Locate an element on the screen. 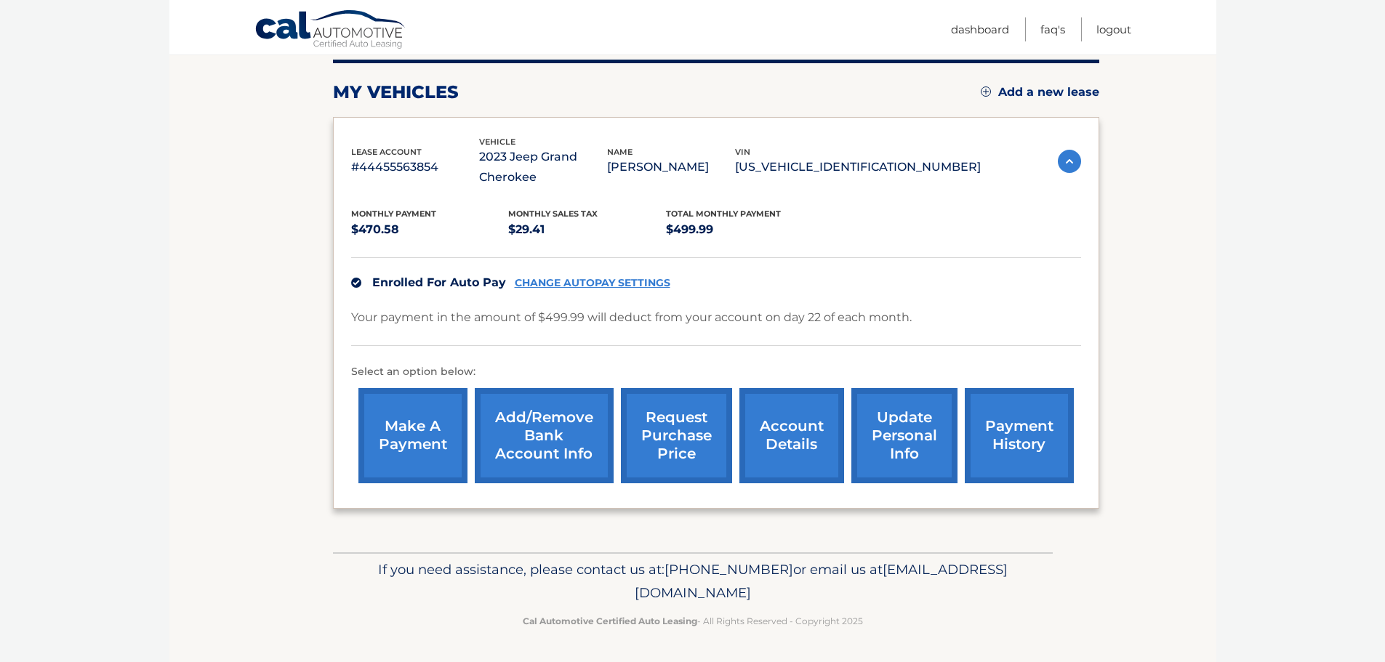  img: check.svg is located at coordinates (356, 283).